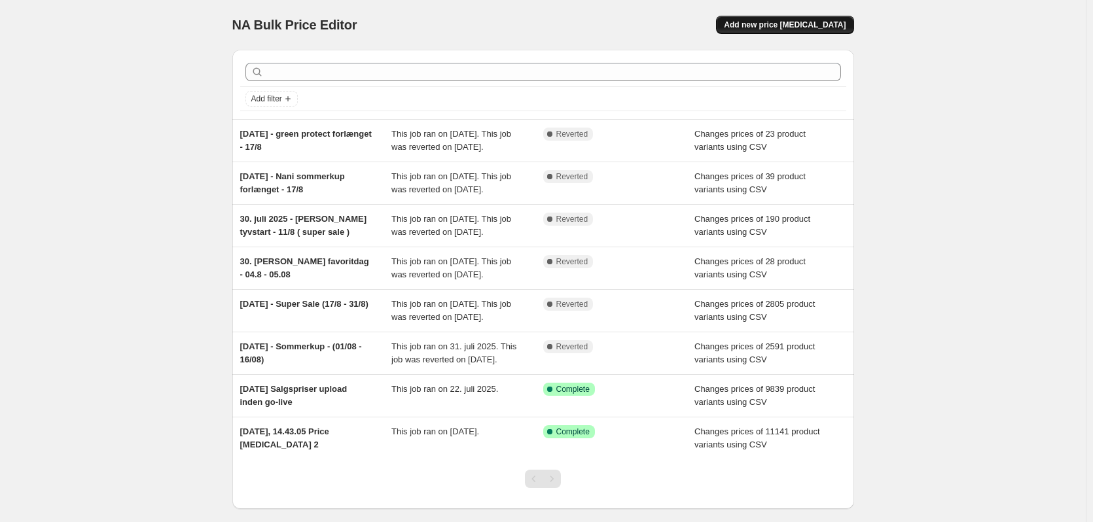 The width and height of the screenshot is (1093, 522). What do you see at coordinates (295, 25) in the screenshot?
I see `span: NA Bulk Price Editor` at bounding box center [295, 25].